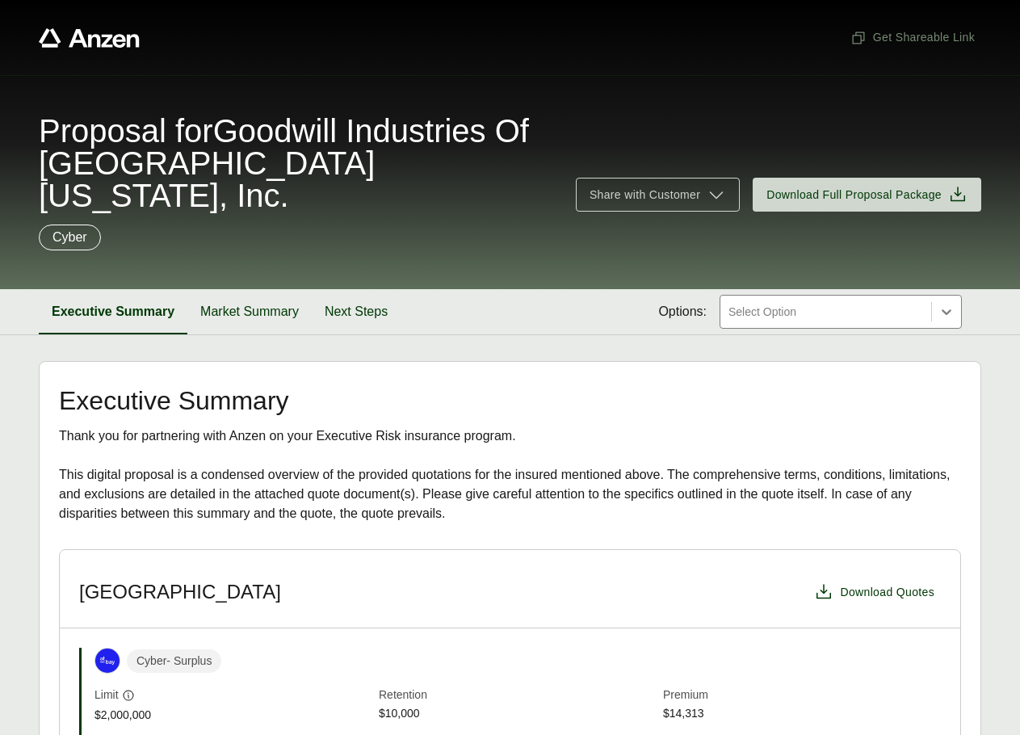 The image size is (1020, 735). I want to click on button: Market Summary, so click(249, 312).